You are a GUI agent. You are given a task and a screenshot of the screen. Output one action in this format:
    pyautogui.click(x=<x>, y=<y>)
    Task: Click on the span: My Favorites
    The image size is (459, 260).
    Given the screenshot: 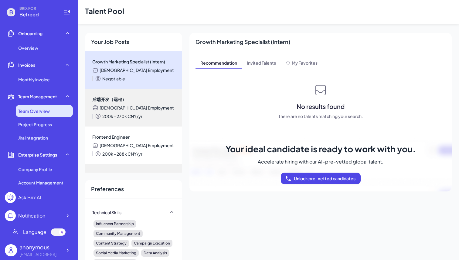 What is the action you would take?
    pyautogui.click(x=305, y=63)
    